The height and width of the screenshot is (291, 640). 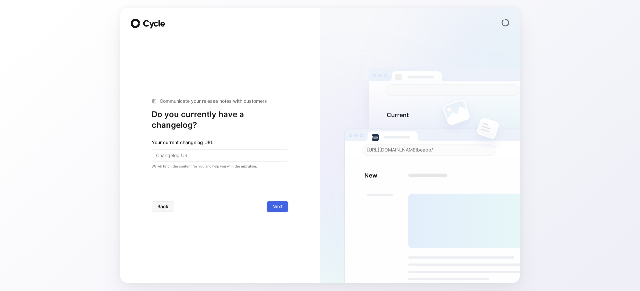 What do you see at coordinates (220, 120) in the screenshot?
I see `h1: Do you currently have a changelog?` at bounding box center [220, 120].